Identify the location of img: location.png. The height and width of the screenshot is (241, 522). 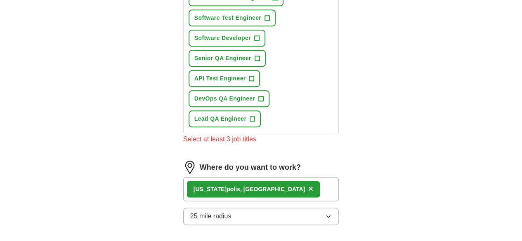
(190, 167).